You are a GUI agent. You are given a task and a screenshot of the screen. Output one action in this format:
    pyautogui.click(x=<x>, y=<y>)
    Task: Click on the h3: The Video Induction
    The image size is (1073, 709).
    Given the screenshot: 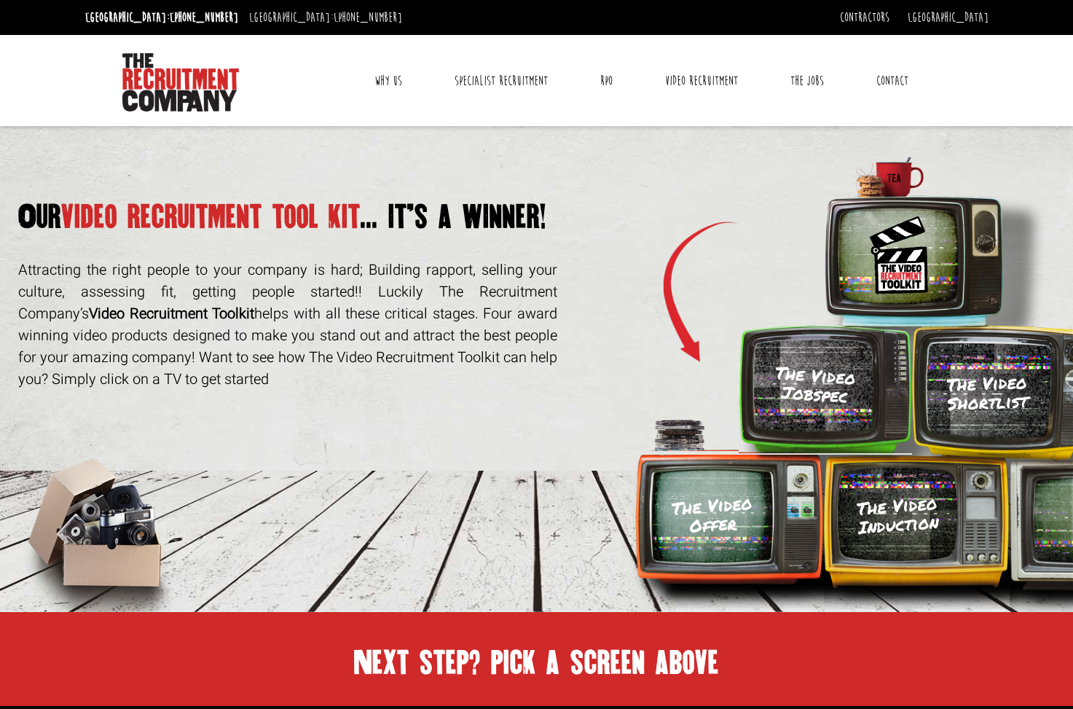 What is the action you would take?
    pyautogui.click(x=897, y=514)
    